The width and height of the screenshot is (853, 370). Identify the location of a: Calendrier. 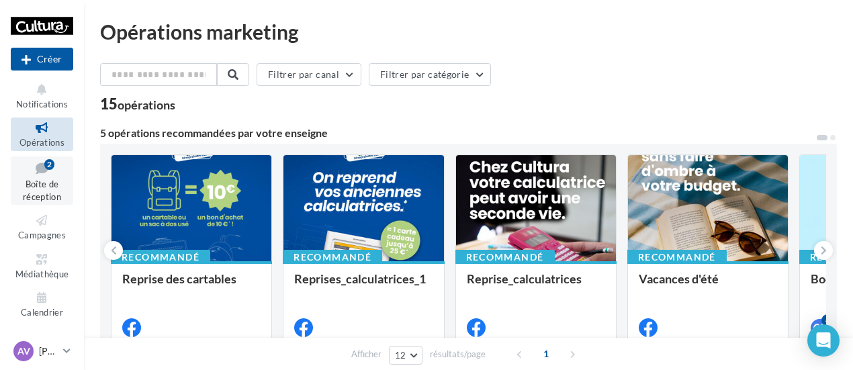
(42, 304).